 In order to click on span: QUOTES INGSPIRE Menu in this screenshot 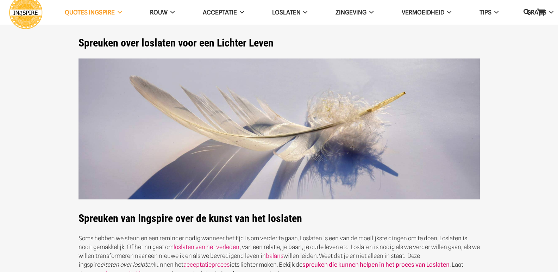, I will do `click(118, 12)`.